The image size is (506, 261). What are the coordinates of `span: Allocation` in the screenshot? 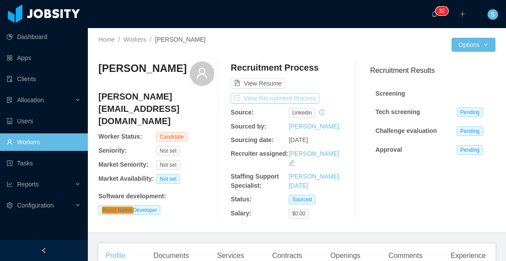 It's located at (30, 100).